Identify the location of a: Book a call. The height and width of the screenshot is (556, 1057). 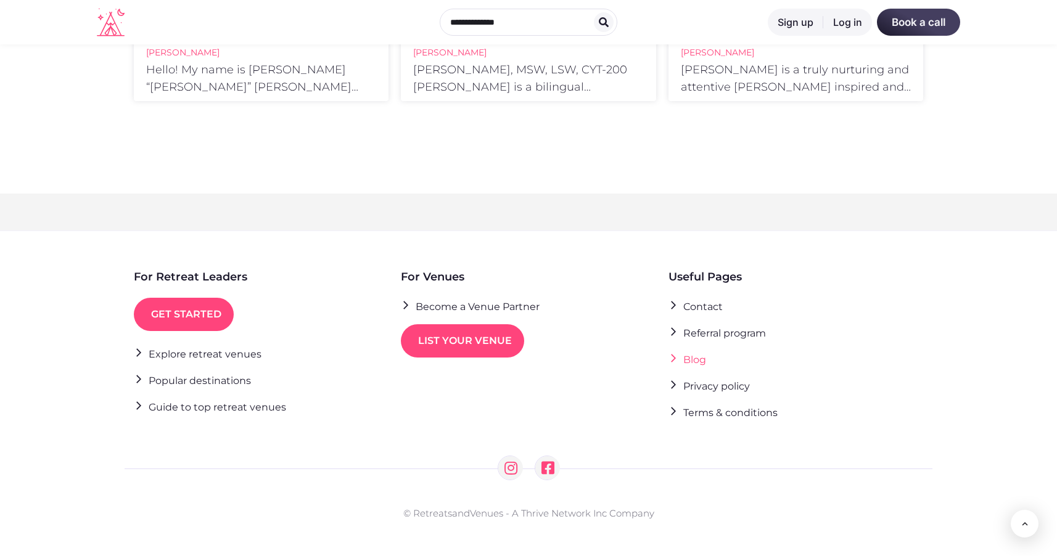
(919, 22).